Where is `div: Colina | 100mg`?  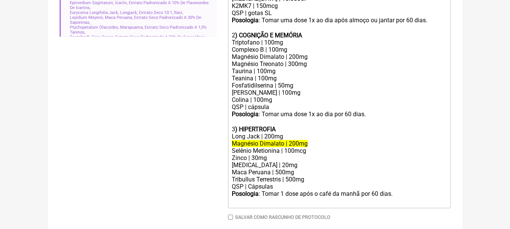 div: Colina | 100mg is located at coordinates (339, 100).